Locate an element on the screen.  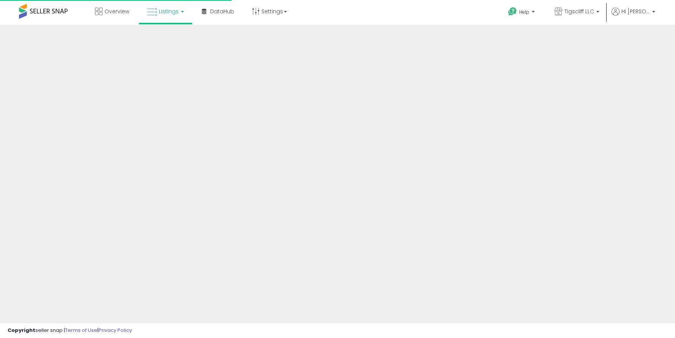
strong: Copyright is located at coordinates (21, 330).